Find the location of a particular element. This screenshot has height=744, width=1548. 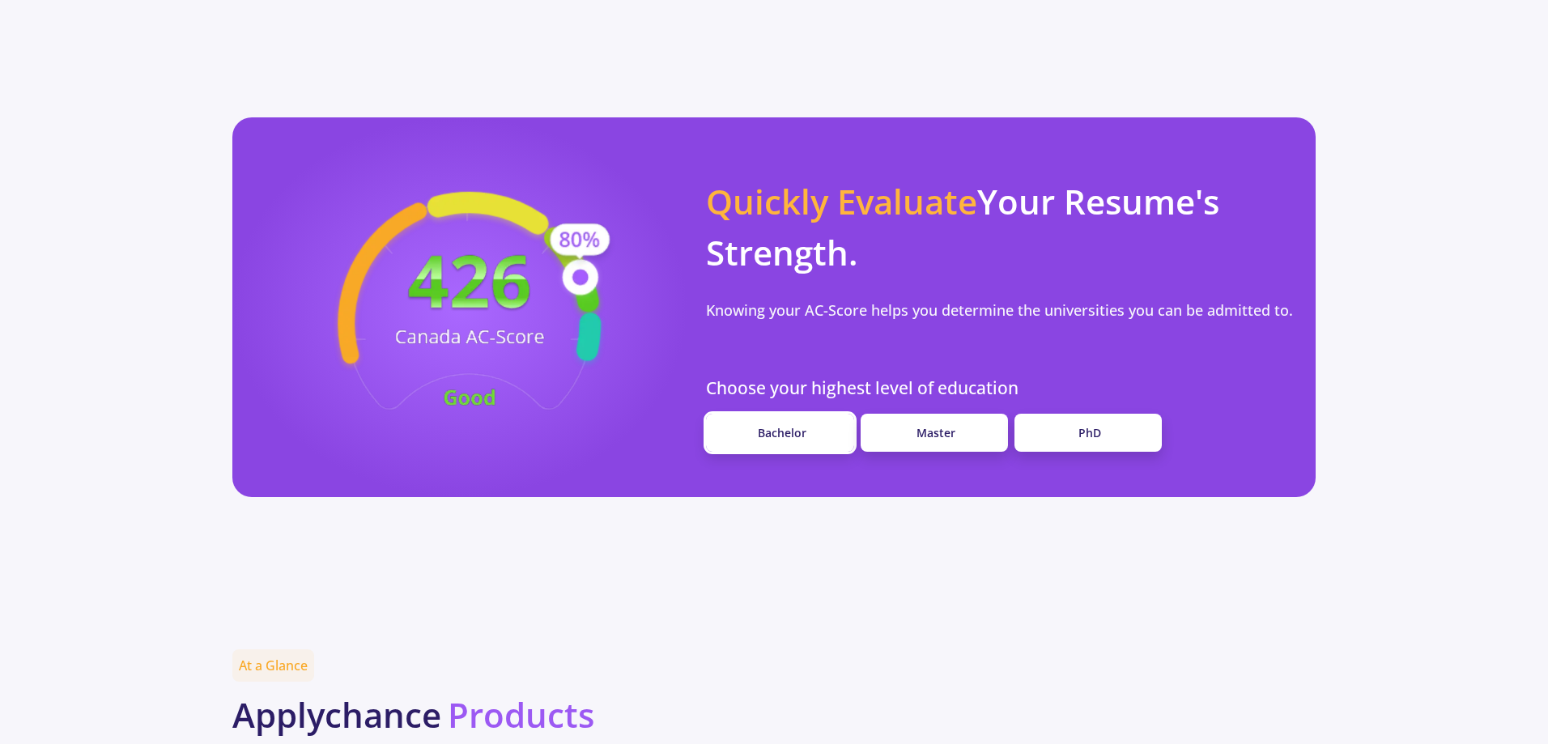

span: PhD is located at coordinates (1090, 432).